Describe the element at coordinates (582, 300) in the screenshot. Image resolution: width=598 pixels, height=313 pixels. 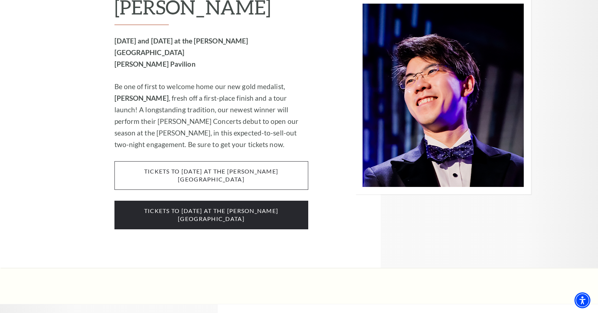
I see `div: Accessibility Menu` at that location.